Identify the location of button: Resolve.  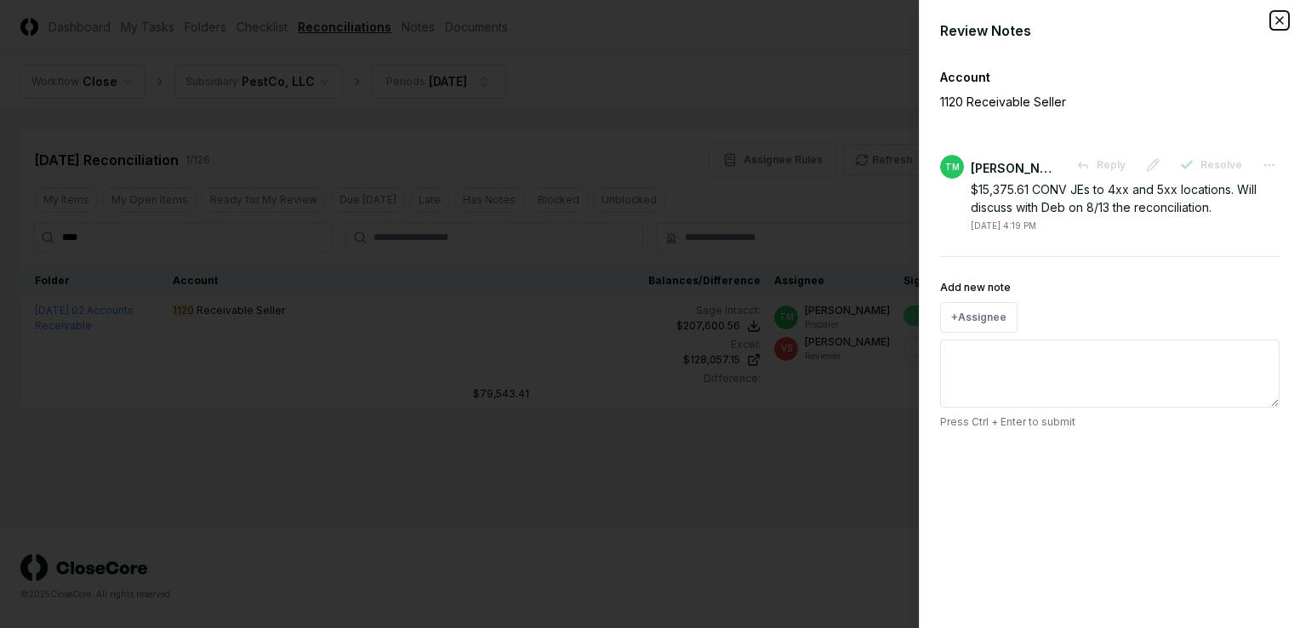
(1210, 165).